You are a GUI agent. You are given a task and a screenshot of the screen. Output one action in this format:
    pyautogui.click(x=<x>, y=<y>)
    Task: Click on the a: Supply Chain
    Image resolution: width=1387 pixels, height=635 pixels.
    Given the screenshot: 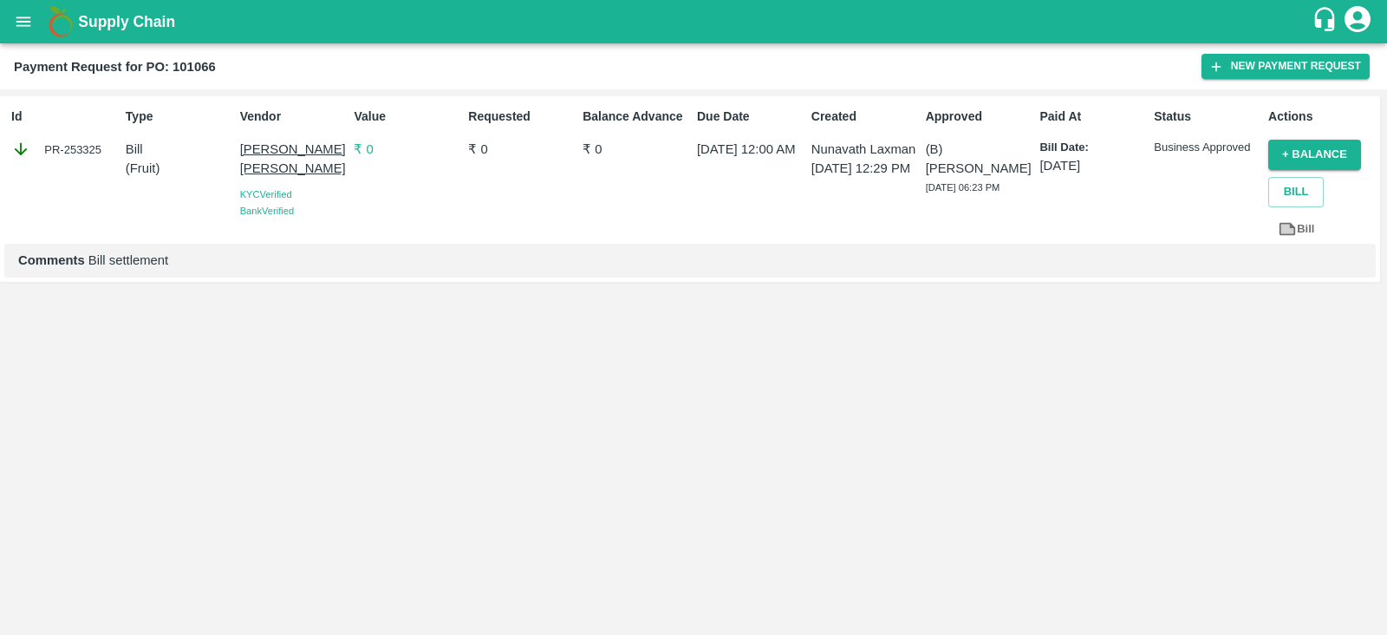 What is the action you would take?
    pyautogui.click(x=694, y=22)
    